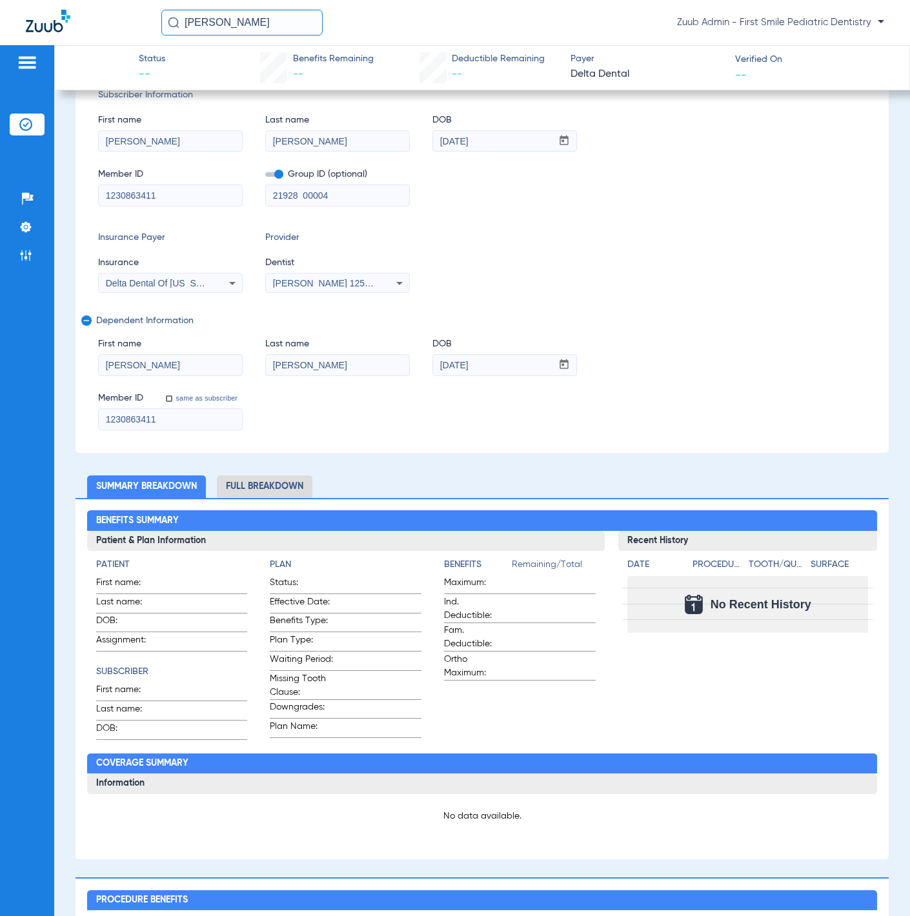 The image size is (910, 916). Describe the element at coordinates (777, 567) in the screenshot. I see `app-breakdown-title: Tooth/Quad` at that location.